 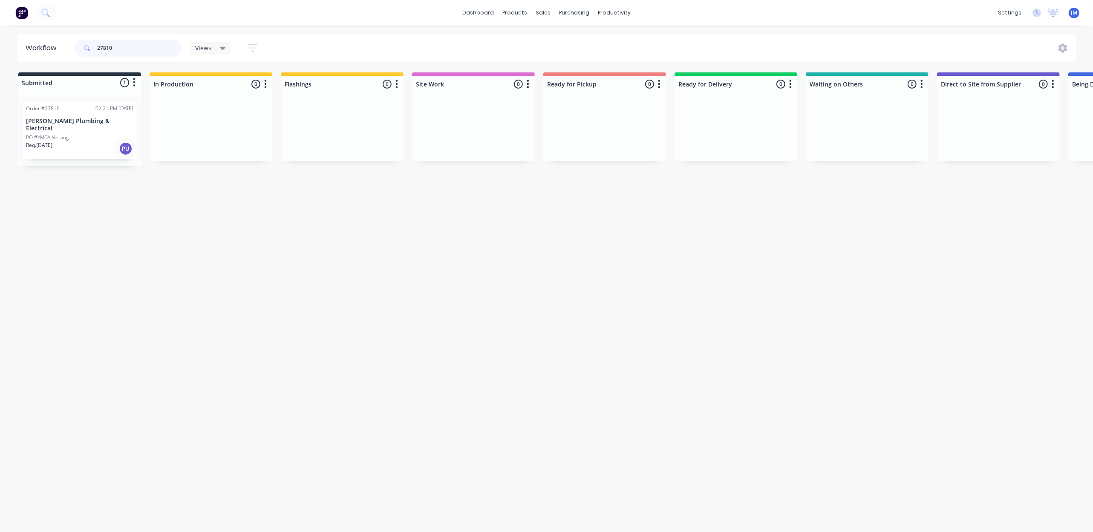 I want to click on a: dashboard, so click(x=478, y=13).